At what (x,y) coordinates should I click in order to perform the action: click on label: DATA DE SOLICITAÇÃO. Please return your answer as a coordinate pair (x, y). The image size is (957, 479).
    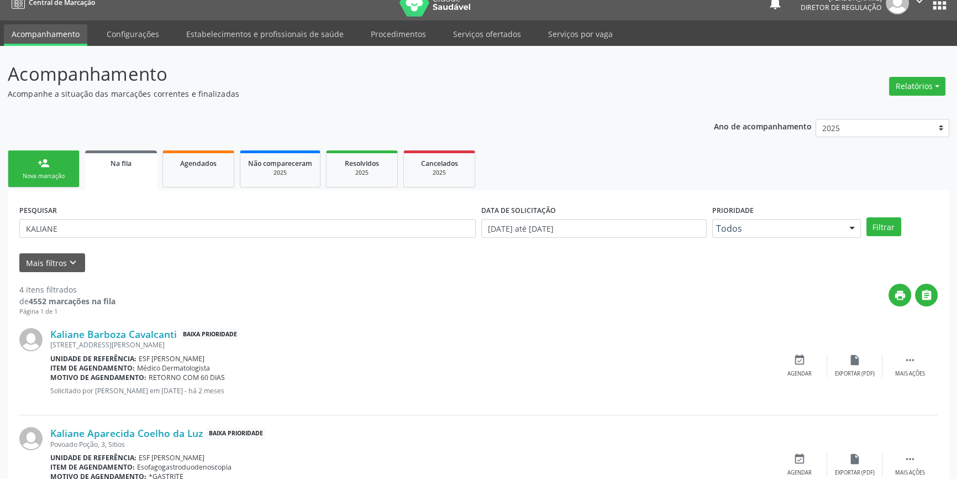
    Looking at the image, I should click on (518, 210).